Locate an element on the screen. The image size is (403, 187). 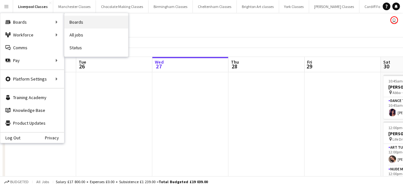
div: Pay is located at coordinates (32, 60).